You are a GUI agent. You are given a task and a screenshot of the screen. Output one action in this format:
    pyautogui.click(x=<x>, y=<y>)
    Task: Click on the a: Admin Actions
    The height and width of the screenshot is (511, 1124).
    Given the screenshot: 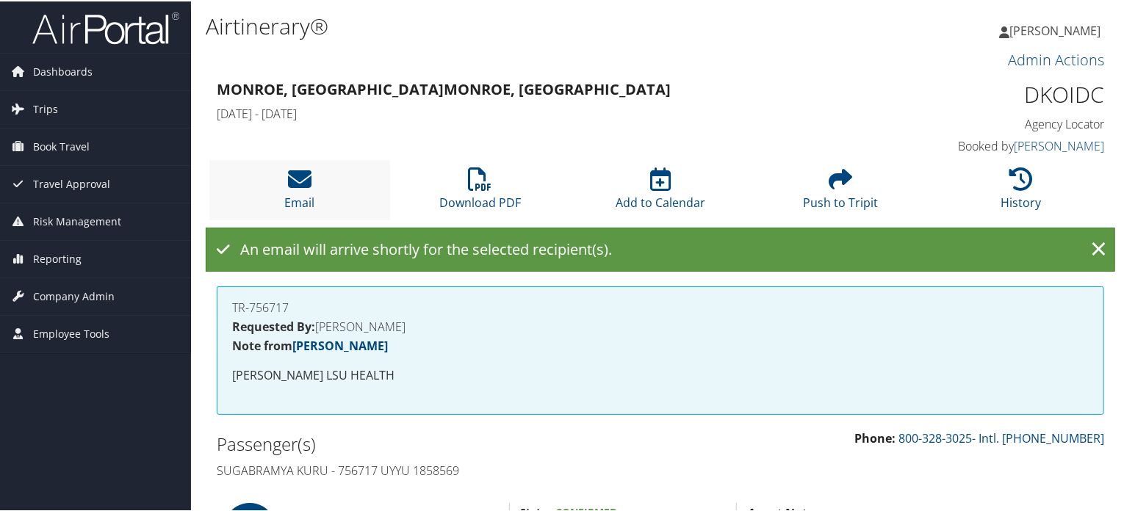 What is the action you would take?
    pyautogui.click(x=1055, y=58)
    